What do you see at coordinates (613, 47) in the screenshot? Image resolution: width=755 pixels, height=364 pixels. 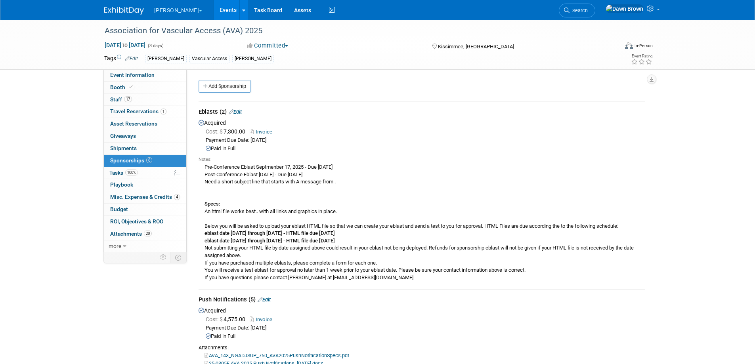 I see `div: Event Format` at bounding box center [613, 47].